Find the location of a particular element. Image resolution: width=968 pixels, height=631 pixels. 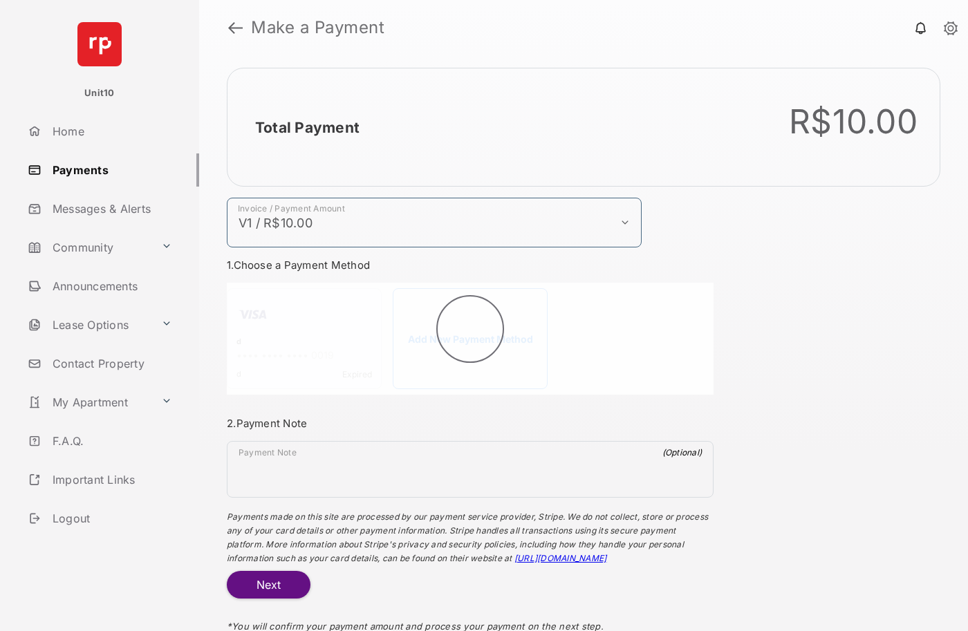

a: Payments is located at coordinates (111, 170).